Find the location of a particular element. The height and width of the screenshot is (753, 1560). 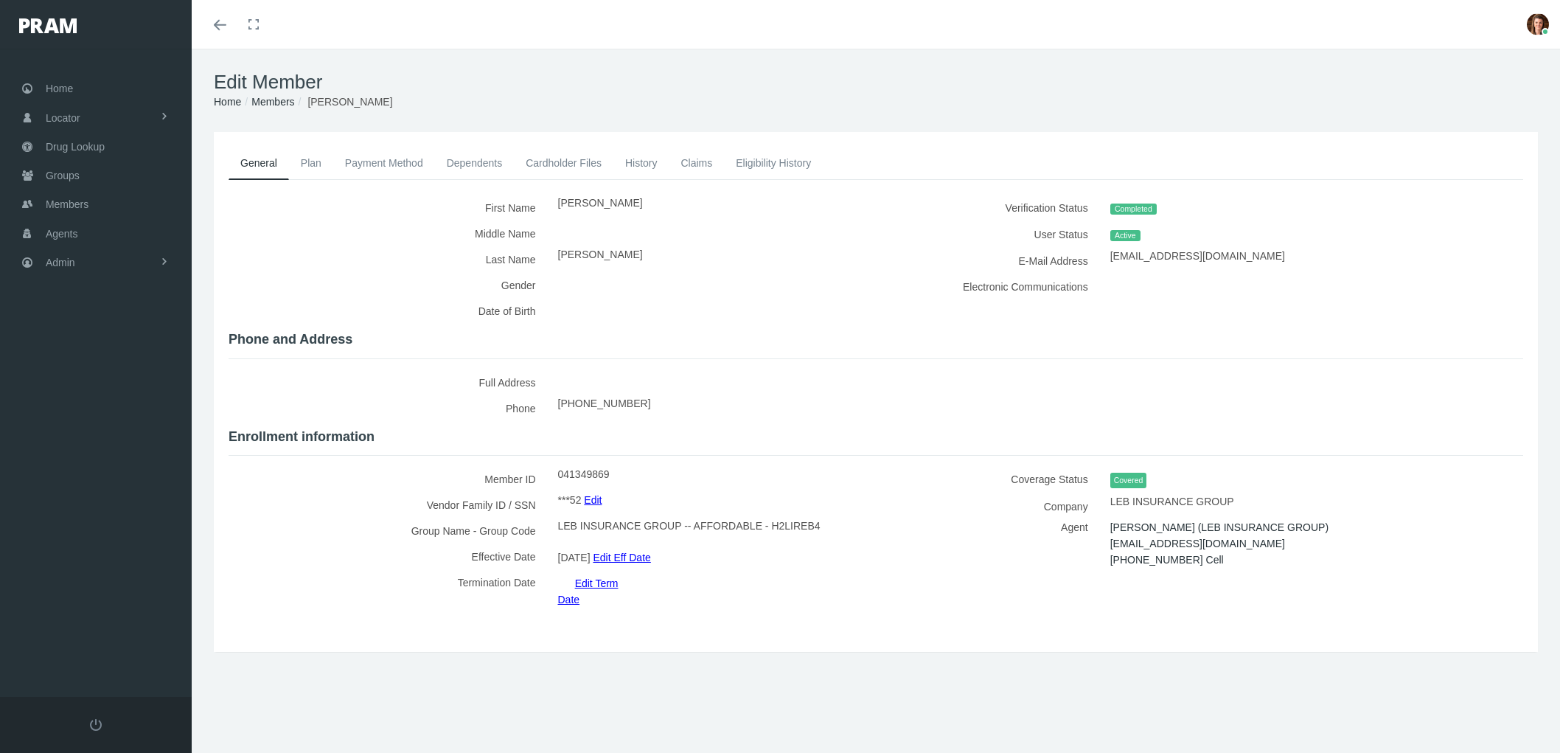

label: Vendor Family ID / SSN is located at coordinates (388, 504).